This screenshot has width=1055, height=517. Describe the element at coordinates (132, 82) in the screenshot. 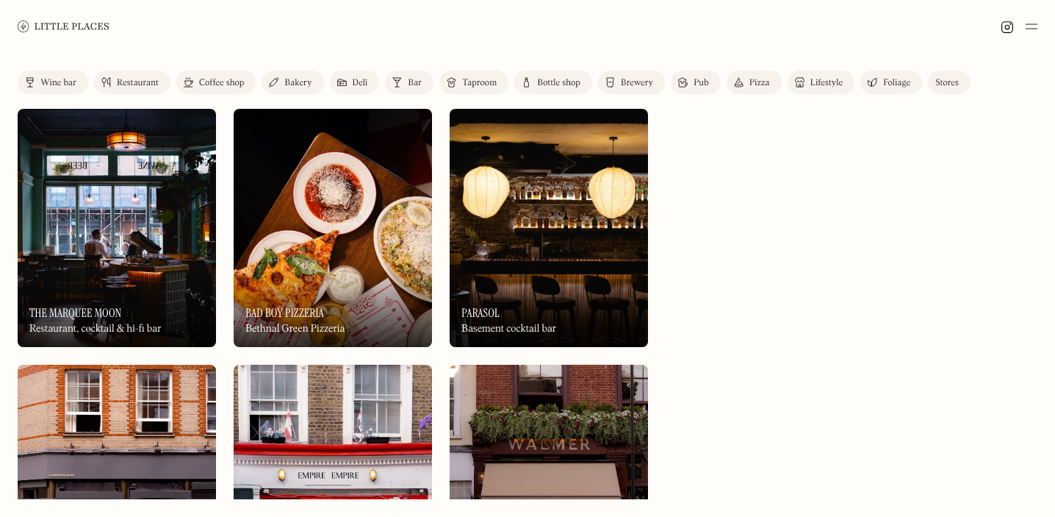

I see `a: Restaurant` at that location.